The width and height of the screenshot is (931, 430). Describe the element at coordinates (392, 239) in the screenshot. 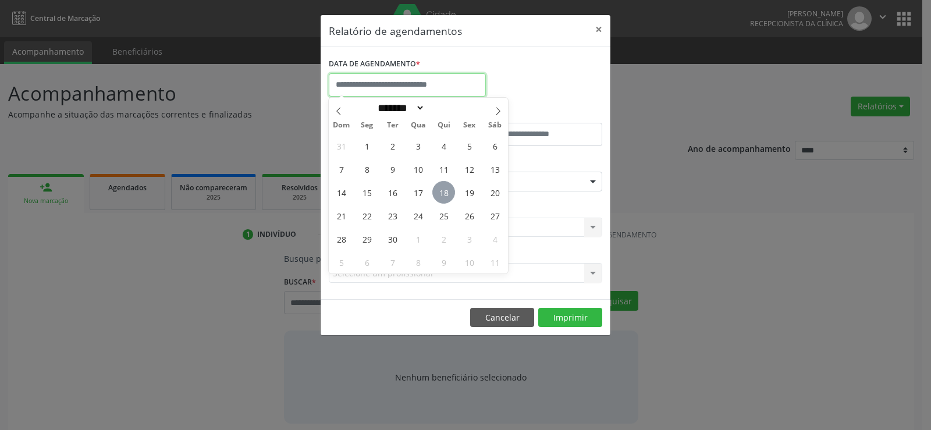

I see `span: Setembro 30, 2025` at that location.